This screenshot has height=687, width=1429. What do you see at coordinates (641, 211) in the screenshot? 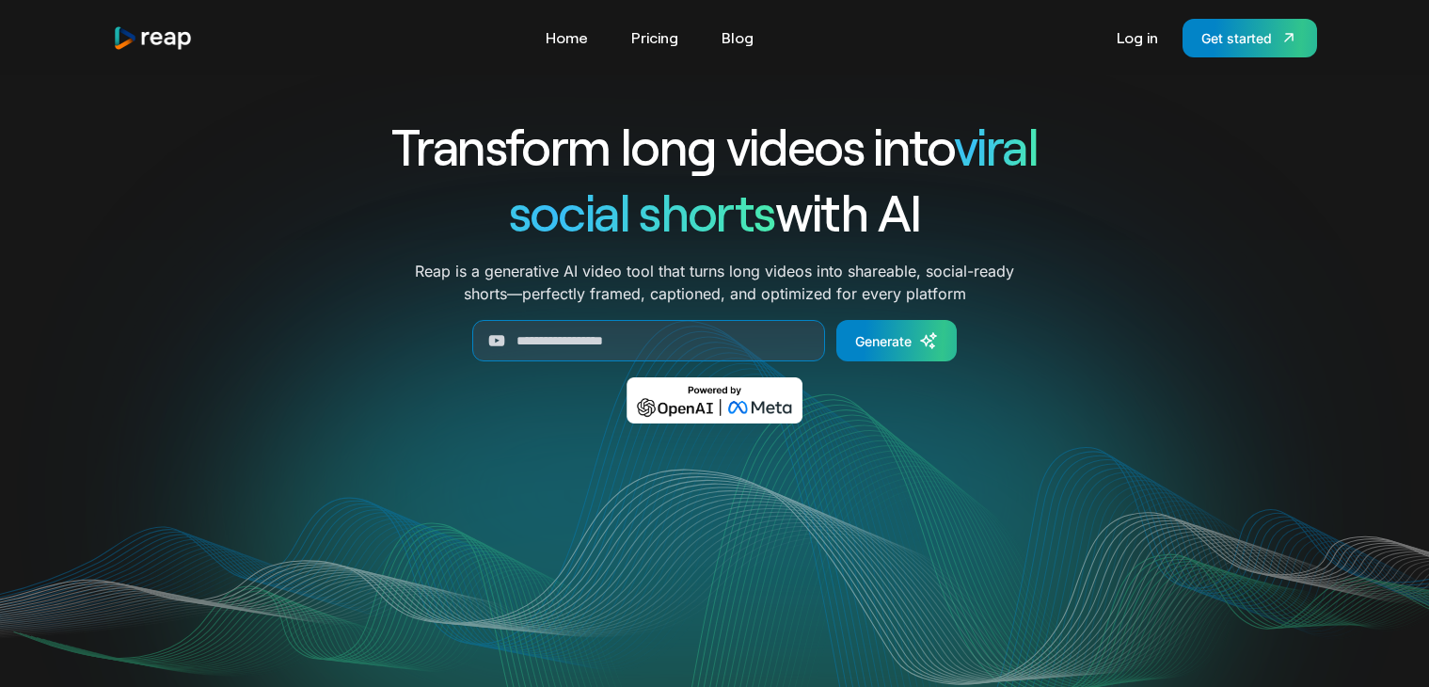
I see `span: social shorts` at bounding box center [641, 211].